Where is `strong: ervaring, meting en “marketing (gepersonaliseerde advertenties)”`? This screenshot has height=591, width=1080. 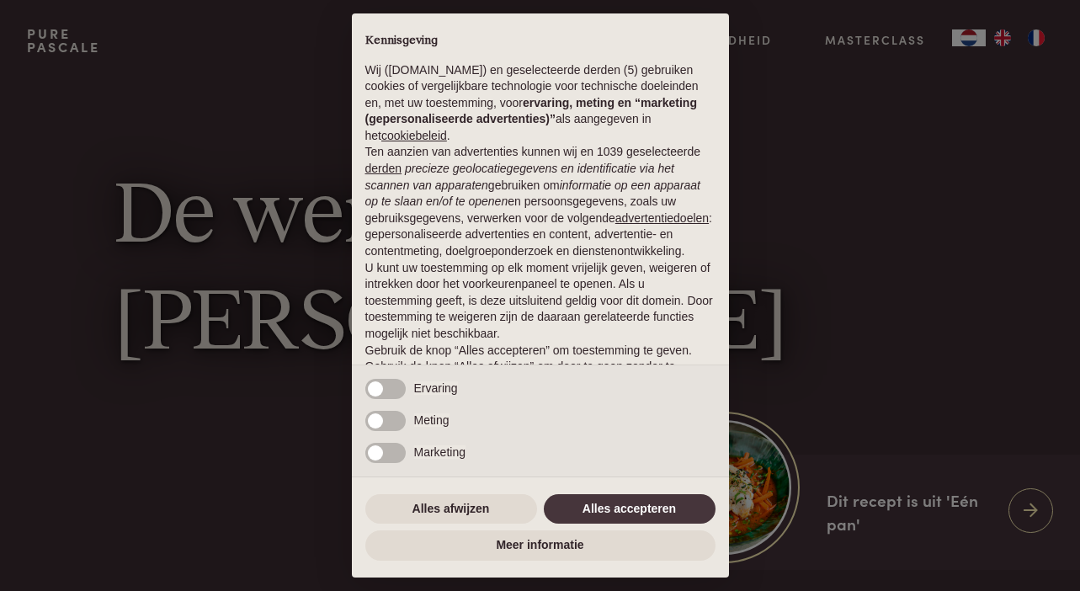 strong: ervaring, meting en “marketing (gepersonaliseerde advertenties)” is located at coordinates (531, 111).